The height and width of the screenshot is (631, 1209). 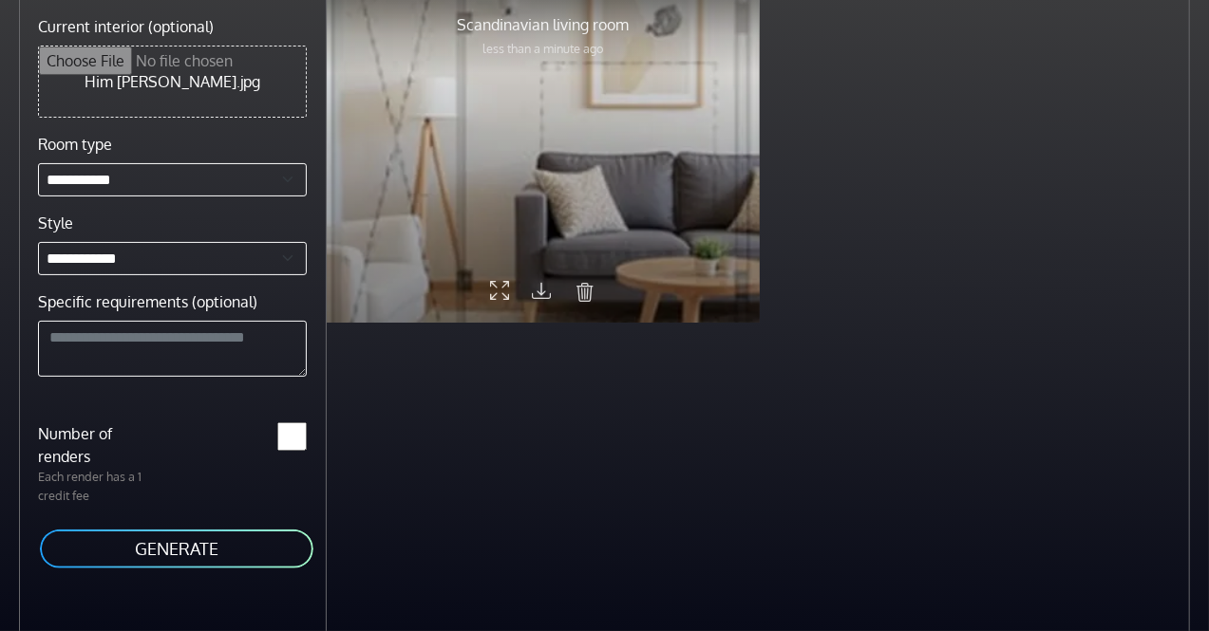 I want to click on button: GENERATE, so click(x=177, y=549).